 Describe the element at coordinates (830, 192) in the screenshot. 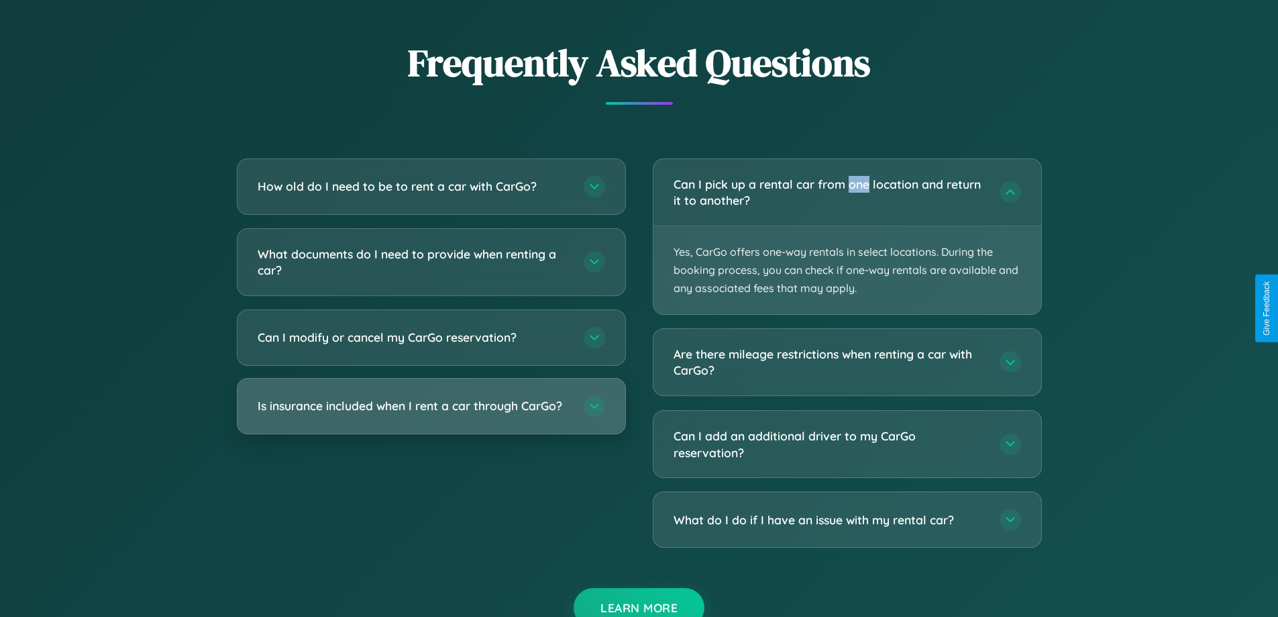

I see `h3: Can I pick up a rental car from one location and return it to another?` at that location.